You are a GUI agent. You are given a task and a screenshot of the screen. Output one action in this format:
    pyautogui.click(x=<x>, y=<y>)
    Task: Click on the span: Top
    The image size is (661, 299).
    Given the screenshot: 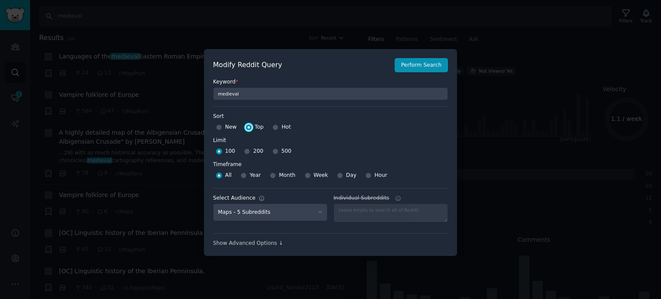 What is the action you would take?
    pyautogui.click(x=259, y=127)
    